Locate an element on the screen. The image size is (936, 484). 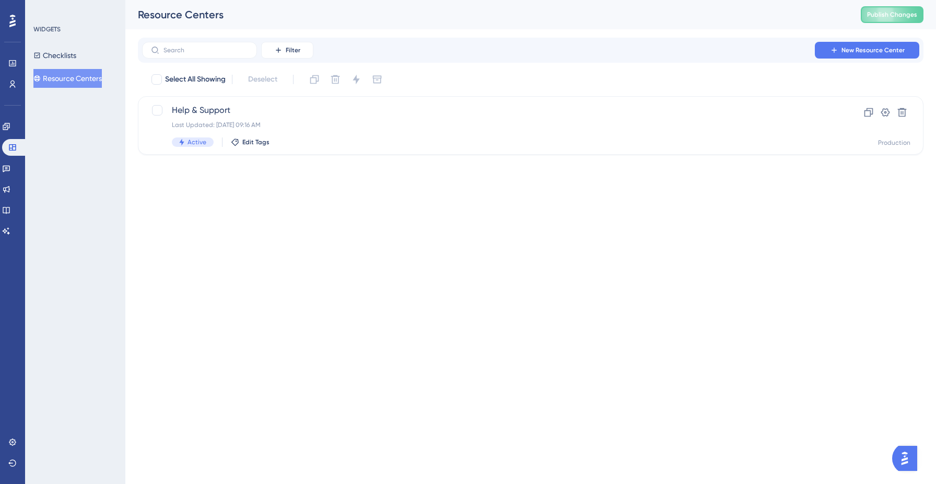
button: Checklists is located at coordinates (55, 55).